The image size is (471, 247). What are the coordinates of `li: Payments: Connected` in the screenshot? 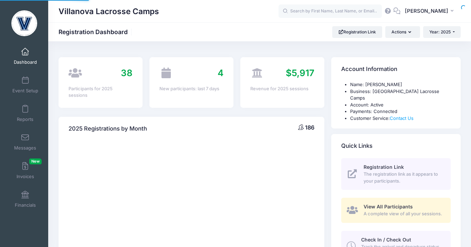 It's located at (401, 112).